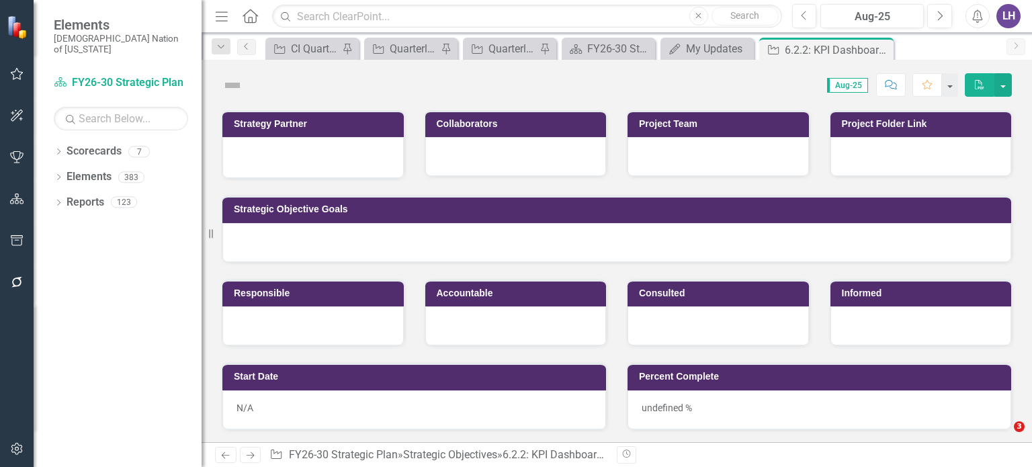 The image size is (1032, 467). Describe the element at coordinates (620, 48) in the screenshot. I see `div: FY26-30 Strategic Plan` at that location.